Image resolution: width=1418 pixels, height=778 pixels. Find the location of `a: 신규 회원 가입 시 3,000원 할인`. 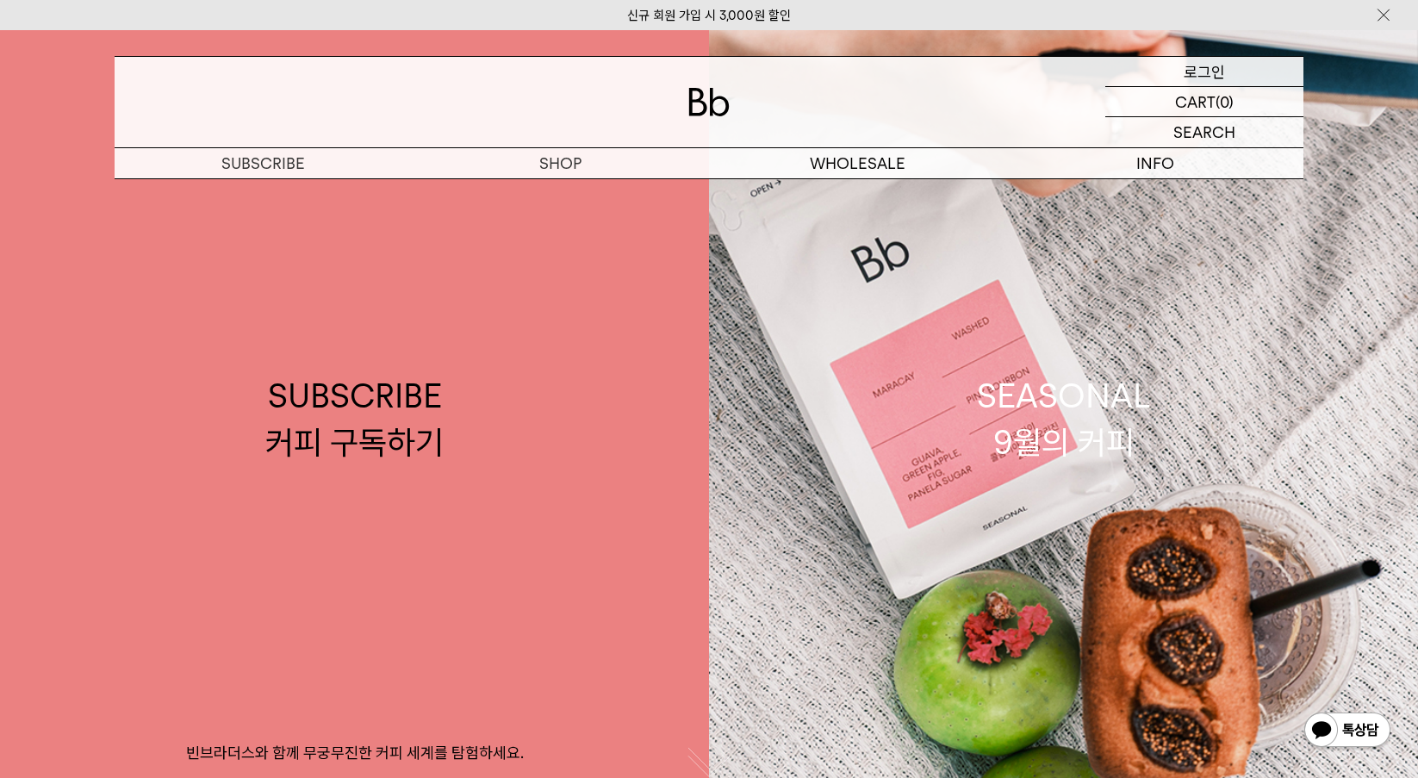

a: 신규 회원 가입 시 3,000원 할인 is located at coordinates (709, 16).